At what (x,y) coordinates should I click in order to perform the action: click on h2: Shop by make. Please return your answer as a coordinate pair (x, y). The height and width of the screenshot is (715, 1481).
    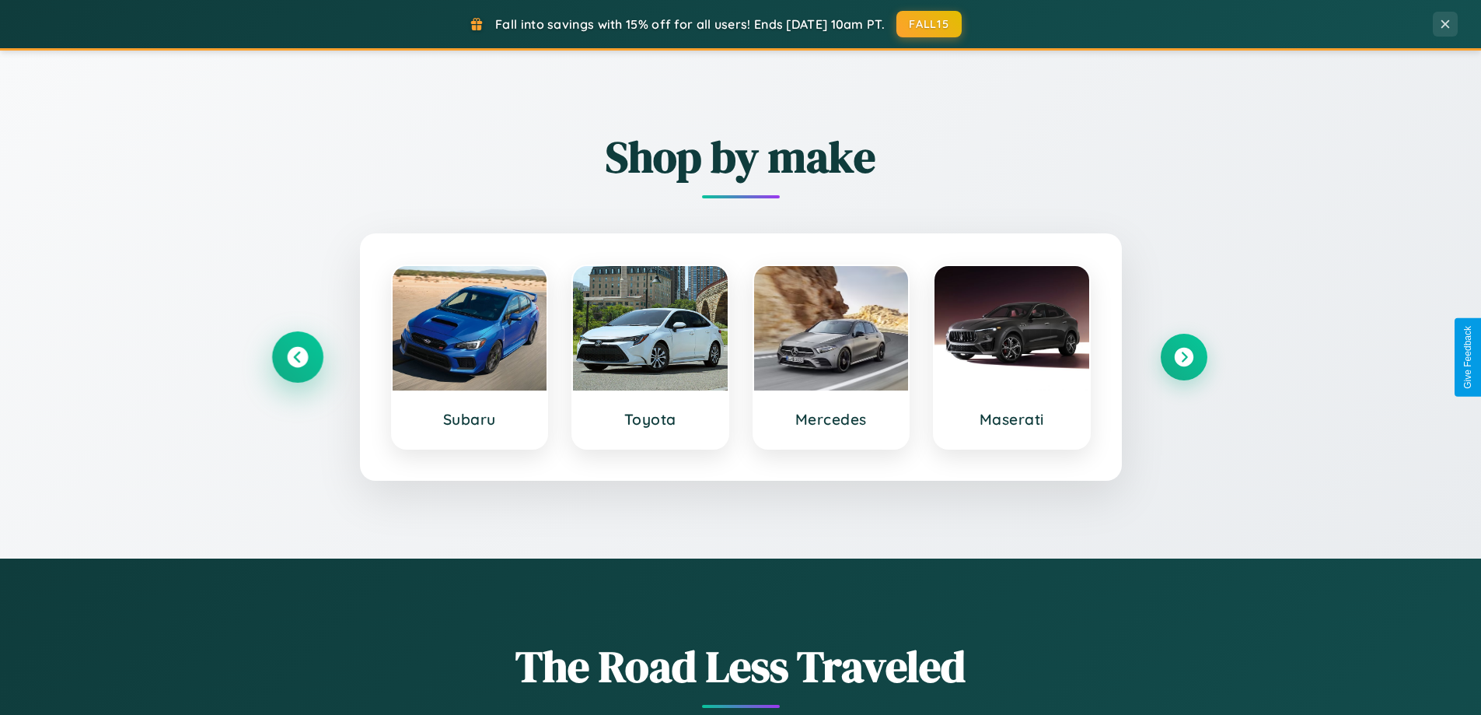
    Looking at the image, I should click on (741, 156).